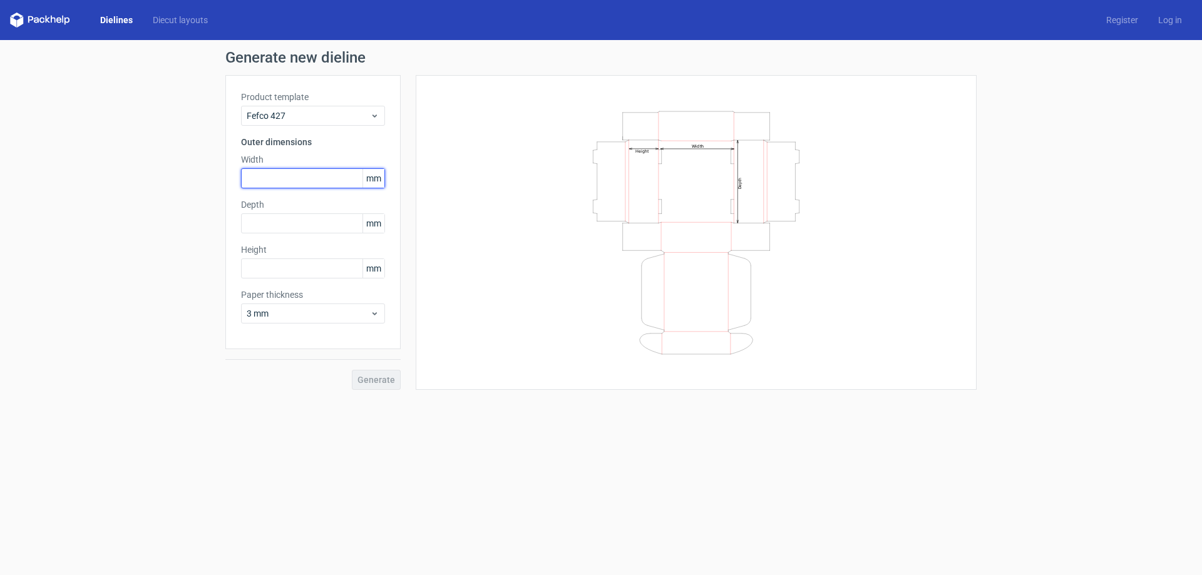 This screenshot has width=1202, height=575. What do you see at coordinates (313, 295) in the screenshot?
I see `label: Paper thickness` at bounding box center [313, 295].